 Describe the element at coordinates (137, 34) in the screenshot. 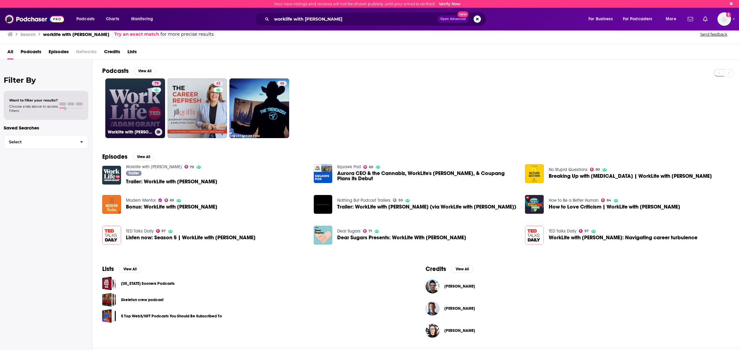

I see `a: Try an exact match` at that location.